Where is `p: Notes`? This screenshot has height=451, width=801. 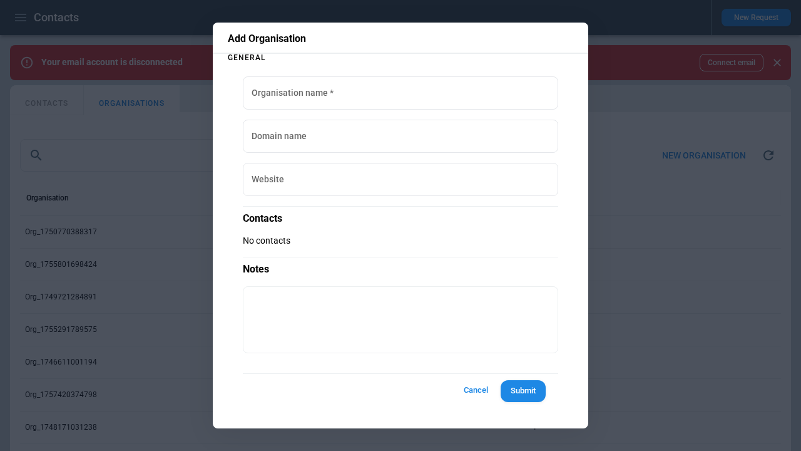 p: Notes is located at coordinates (400, 266).